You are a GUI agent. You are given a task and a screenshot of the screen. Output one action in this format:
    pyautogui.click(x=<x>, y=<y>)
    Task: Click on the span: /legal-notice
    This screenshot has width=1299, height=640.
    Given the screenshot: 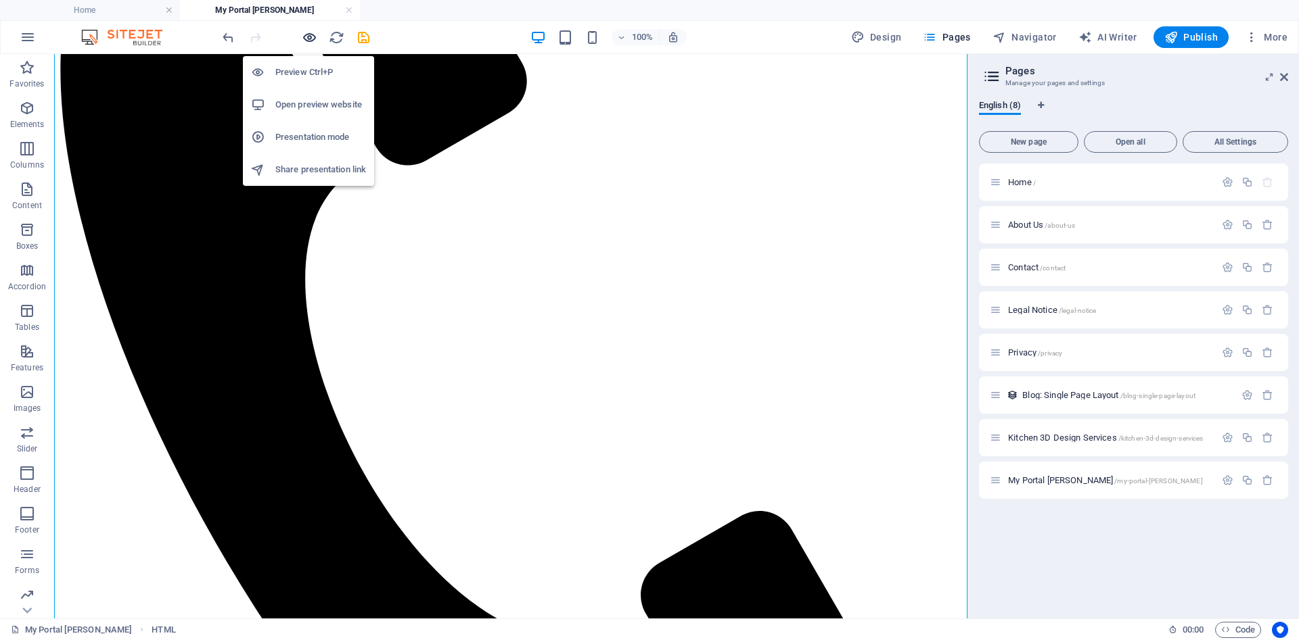 What is the action you would take?
    pyautogui.click(x=1077, y=310)
    